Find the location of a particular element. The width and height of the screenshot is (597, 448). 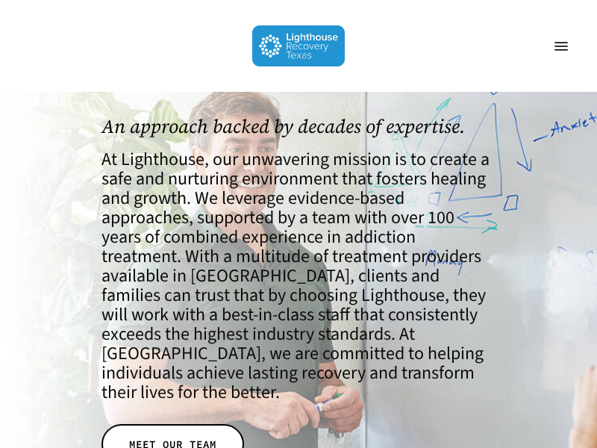

h4: At Lighthouse, our unwavering mission is to create a safe and nurturing environment that fosters ... is located at coordinates (299, 276).